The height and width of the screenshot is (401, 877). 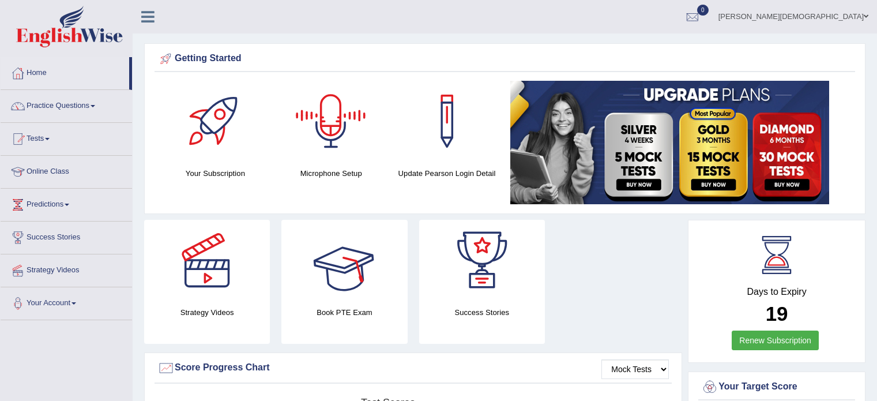 I want to click on h4: Strategy Videos, so click(x=207, y=312).